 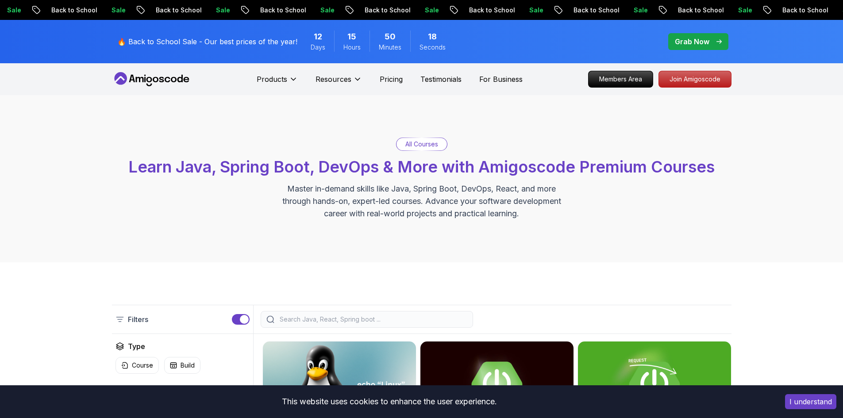 I want to click on a: Testimonials, so click(x=441, y=79).